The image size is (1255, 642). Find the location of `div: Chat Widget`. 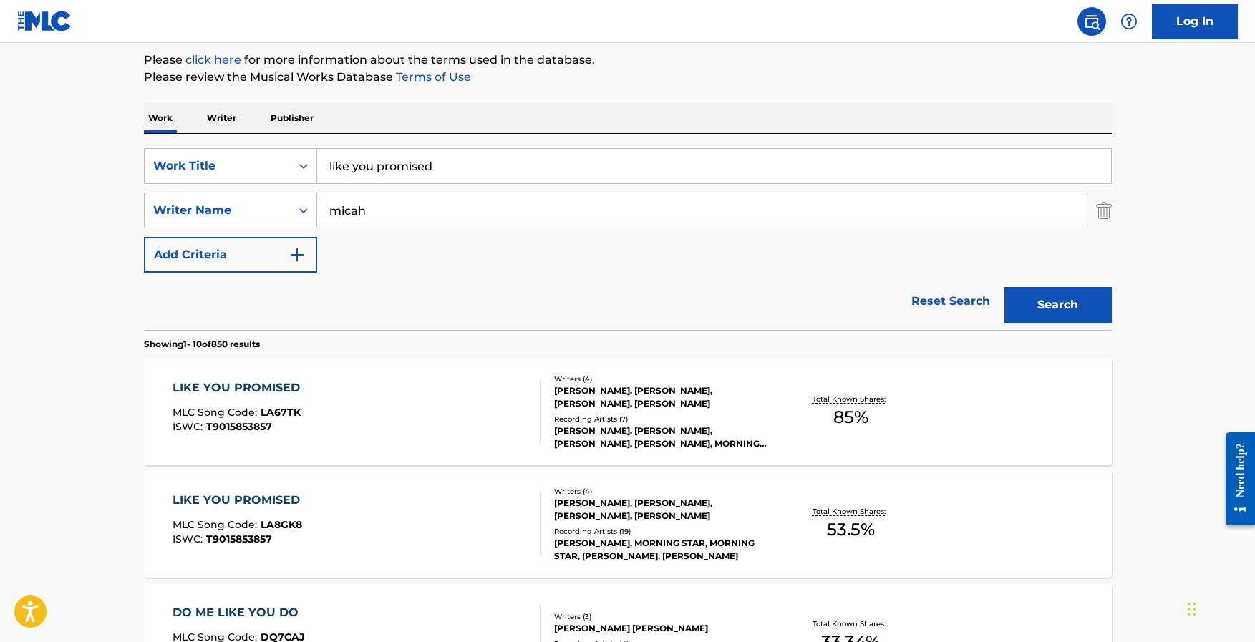

div: Chat Widget is located at coordinates (1219, 608).